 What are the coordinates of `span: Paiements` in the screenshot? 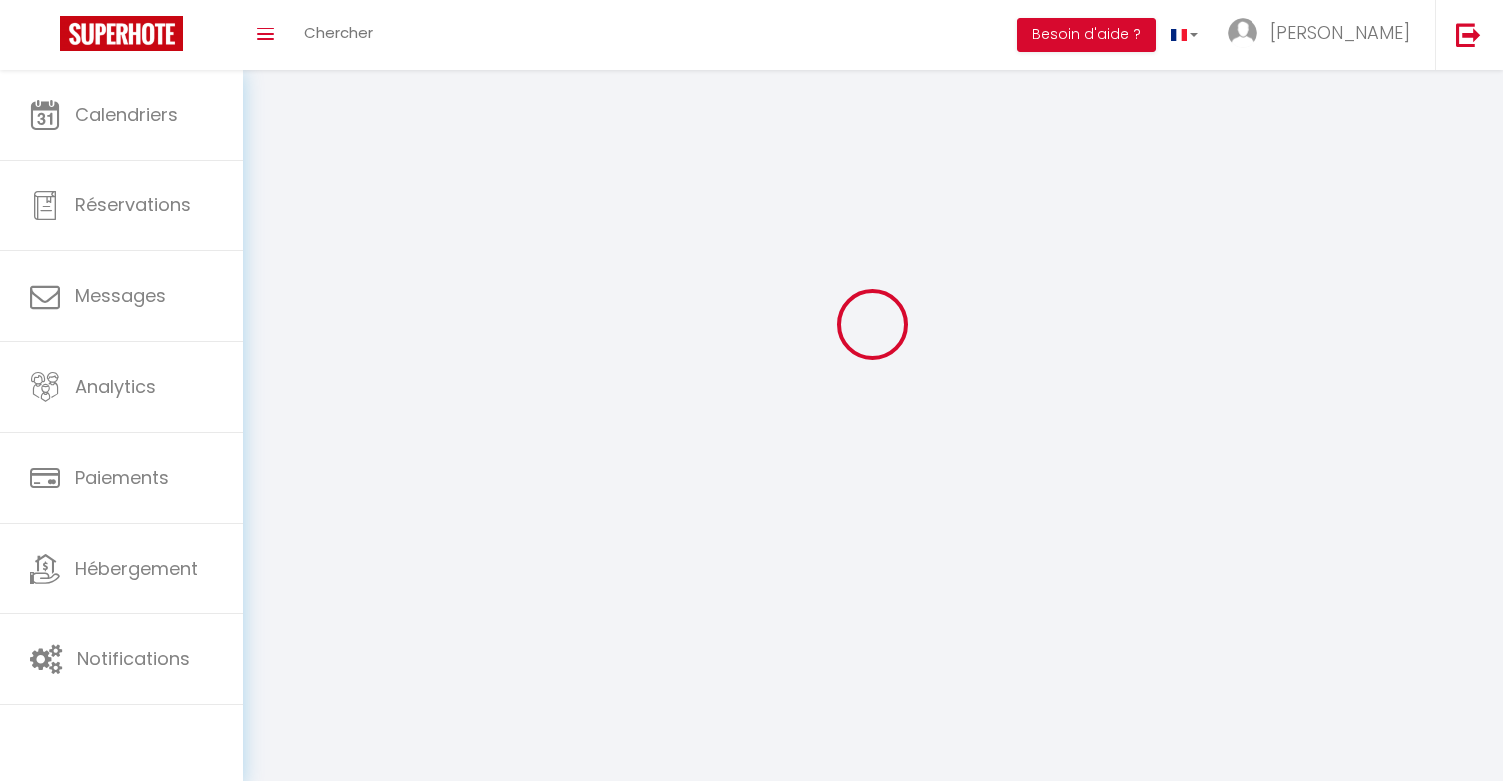 It's located at (122, 477).